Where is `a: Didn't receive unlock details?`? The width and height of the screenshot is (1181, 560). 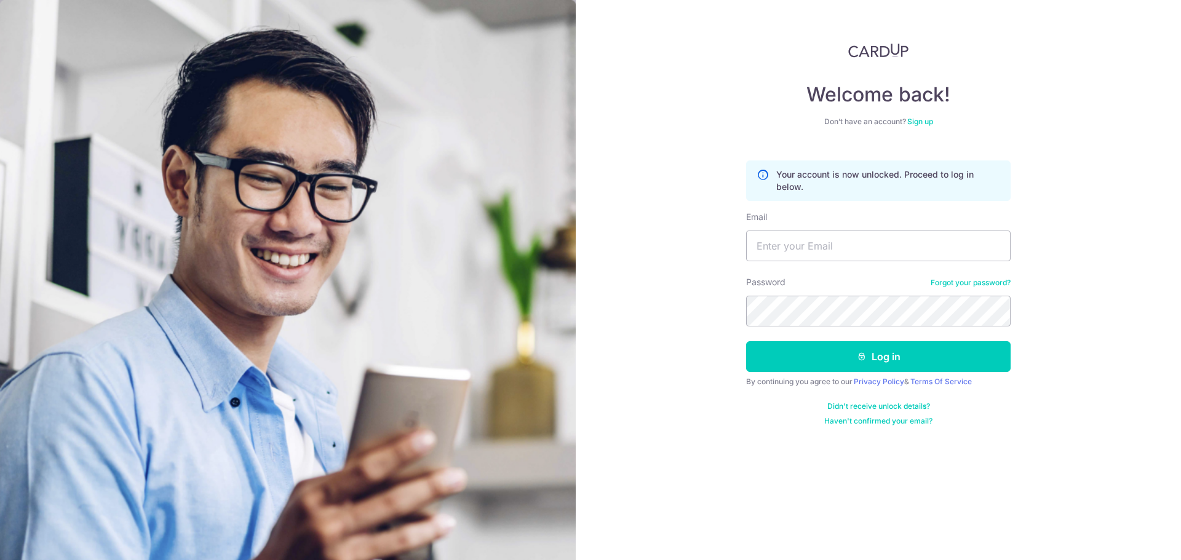
a: Didn't receive unlock details? is located at coordinates (878, 407).